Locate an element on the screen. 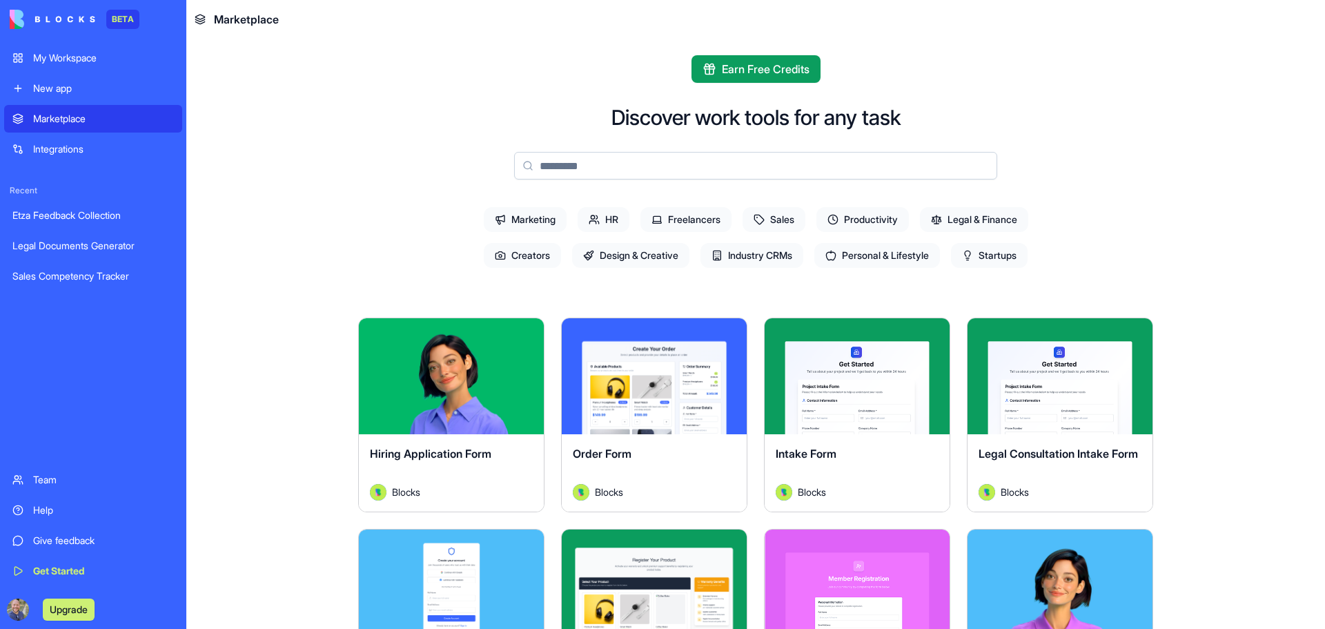 Image resolution: width=1325 pixels, height=629 pixels. a: Marketplace is located at coordinates (93, 119).